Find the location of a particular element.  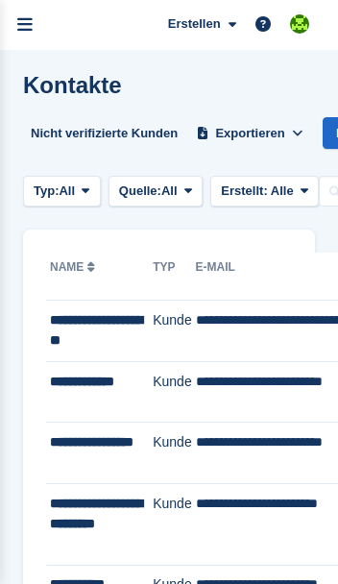

span: Quelle: is located at coordinates (140, 191).